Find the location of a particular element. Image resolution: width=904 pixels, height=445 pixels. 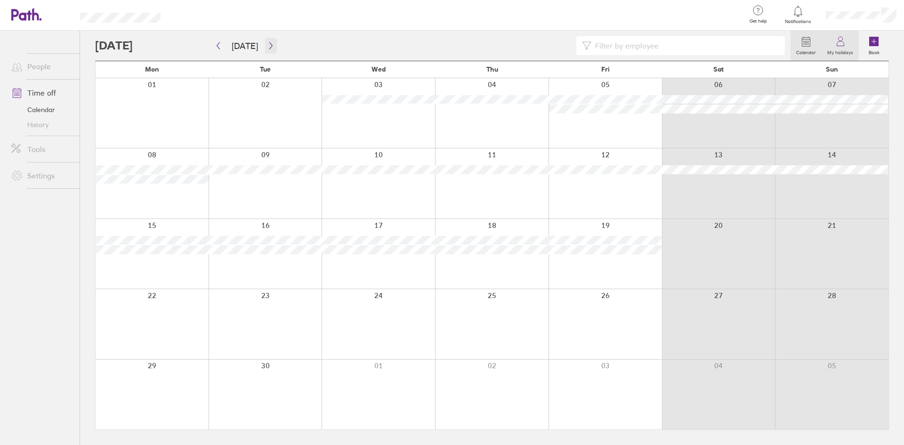

span: Wed is located at coordinates (379, 69).